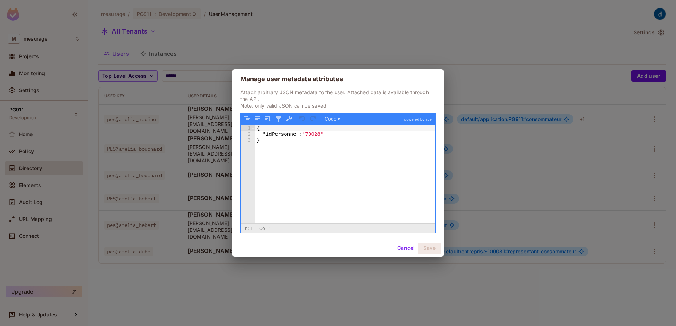 The image size is (676, 326). I want to click on button: Repair JSON: fix quotes and escape characters, remove comments and JSONP notation, turn JavaScrip..., so click(289, 119).